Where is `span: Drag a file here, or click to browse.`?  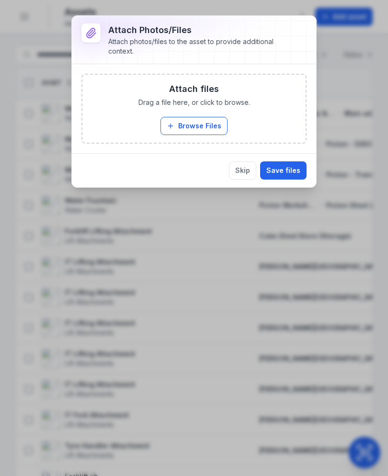 span: Drag a file here, or click to browse. is located at coordinates (194, 103).